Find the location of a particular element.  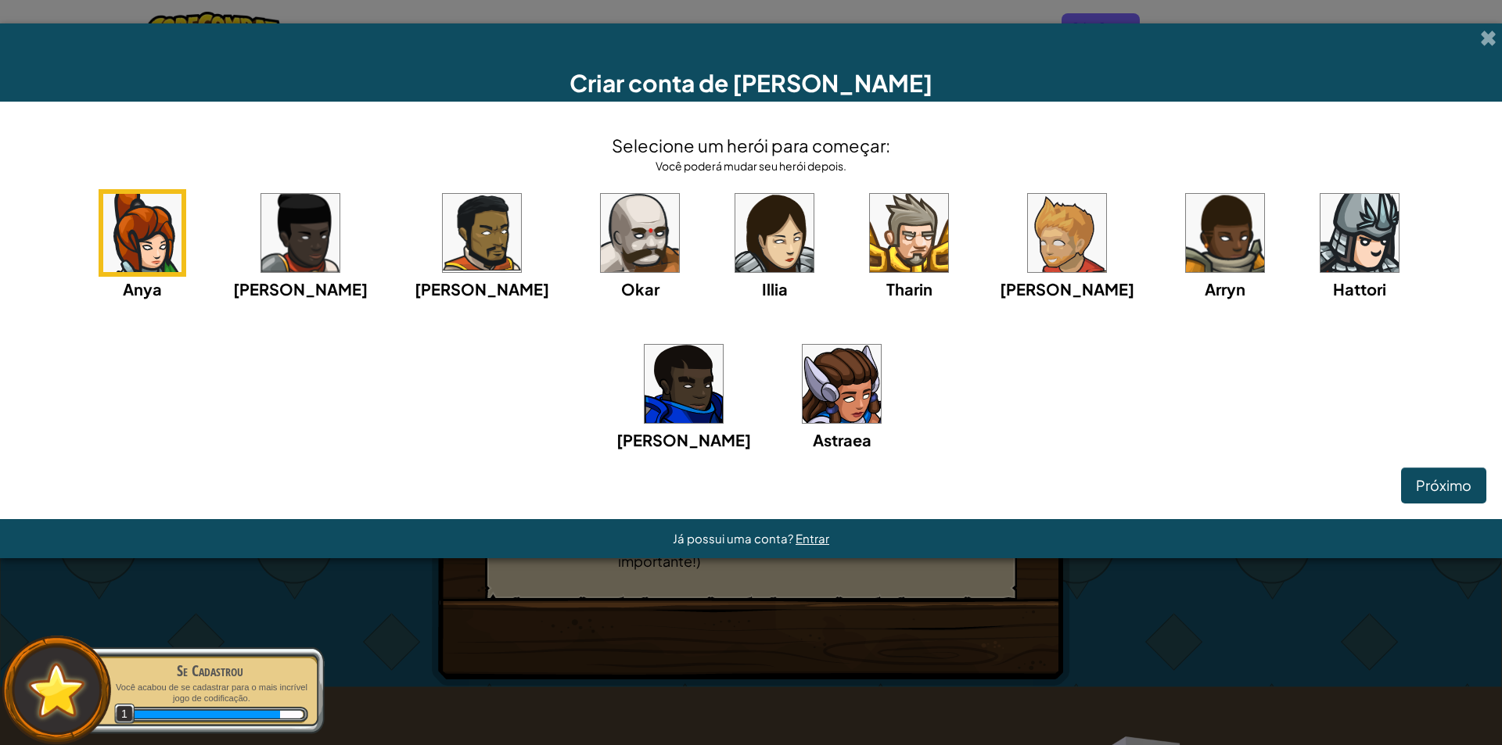

div: Se Cadastrou is located at coordinates (210, 671).